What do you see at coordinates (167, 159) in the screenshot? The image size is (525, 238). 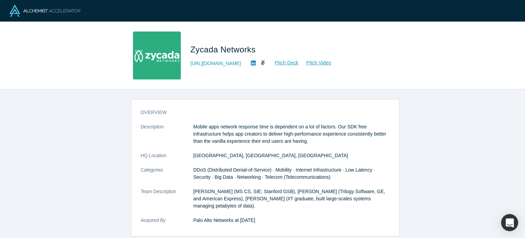 I see `dt: HQ Location` at bounding box center [167, 159].